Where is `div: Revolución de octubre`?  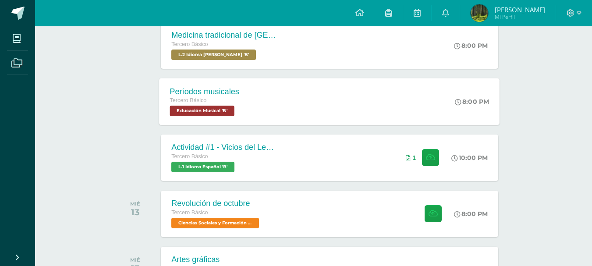 div: Revolución de octubre is located at coordinates (216, 203).